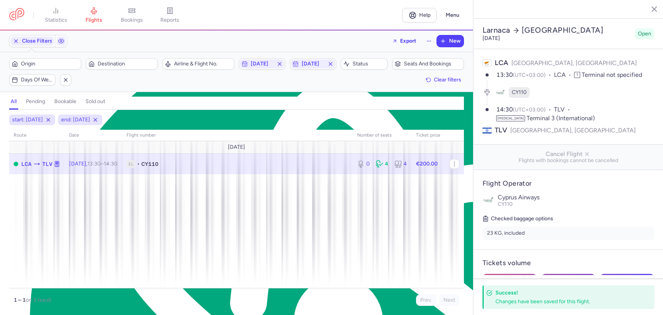 This screenshot has width=663, height=315. What do you see at coordinates (65, 101) in the screenshot?
I see `h4: bookable` at bounding box center [65, 101].